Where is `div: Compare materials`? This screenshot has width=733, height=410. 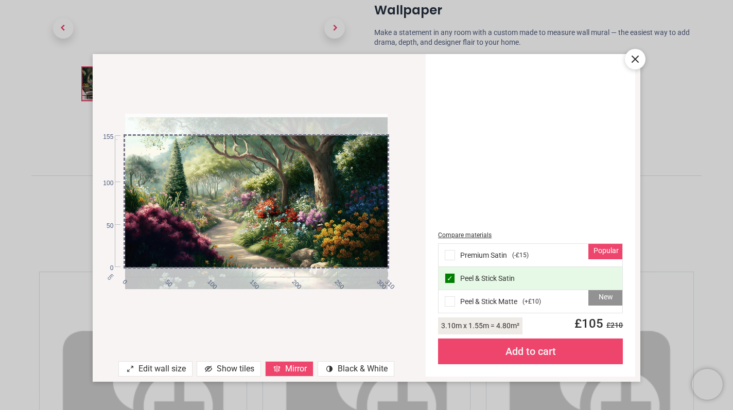
div: Compare materials is located at coordinates (530, 235).